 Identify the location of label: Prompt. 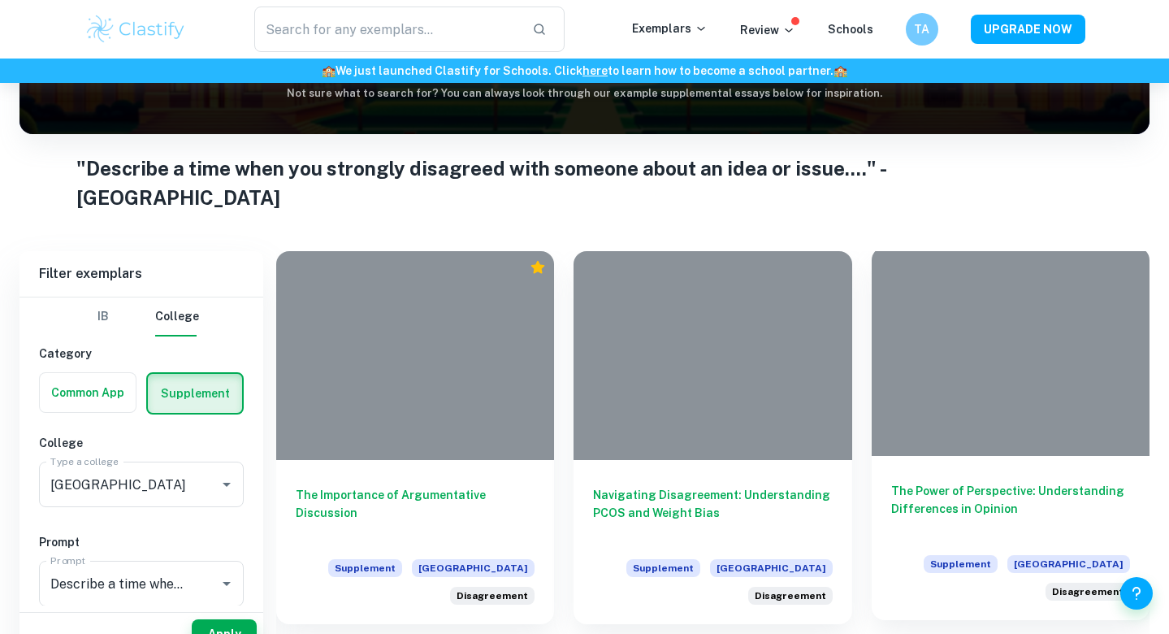
(68, 560).